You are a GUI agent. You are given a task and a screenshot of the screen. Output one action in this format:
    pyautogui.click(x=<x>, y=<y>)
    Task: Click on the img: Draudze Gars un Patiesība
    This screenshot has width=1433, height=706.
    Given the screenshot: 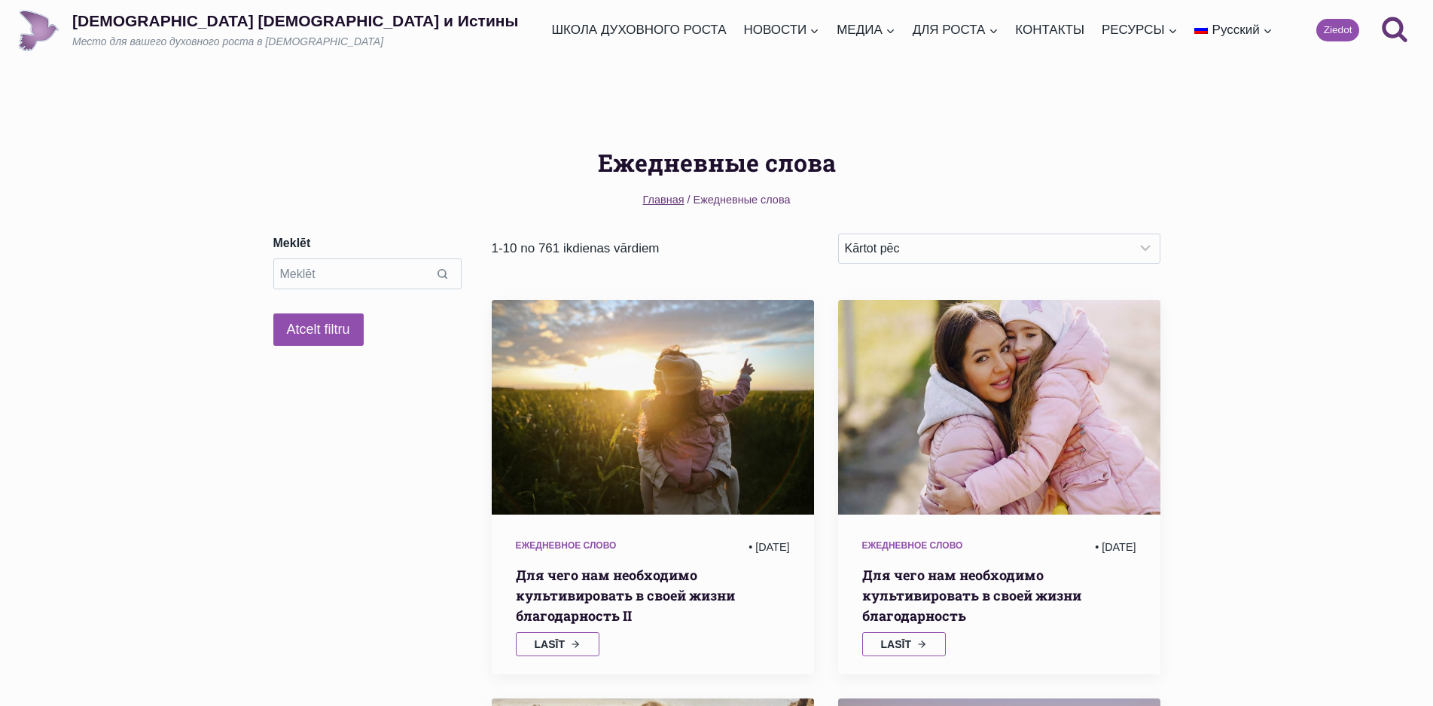 What is the action you would take?
    pyautogui.click(x=38, y=30)
    